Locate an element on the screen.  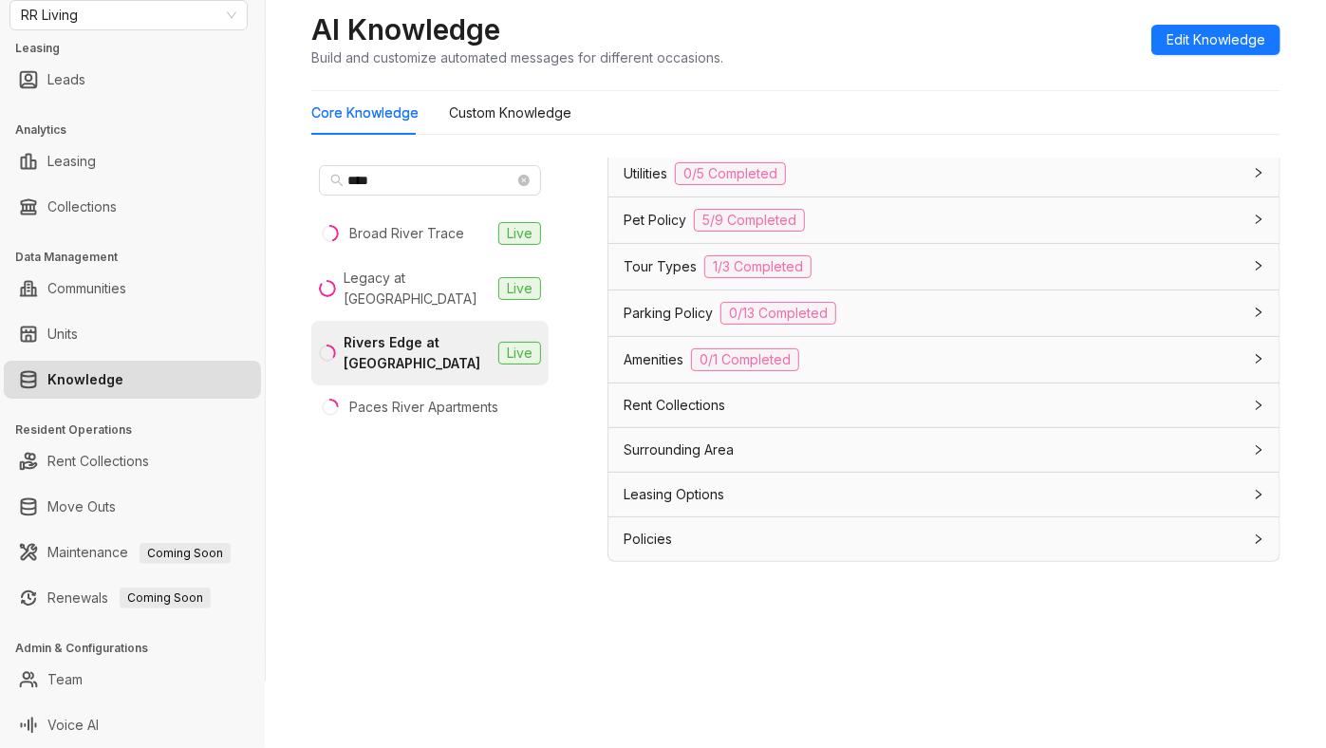
a: Voice AI is located at coordinates (73, 725).